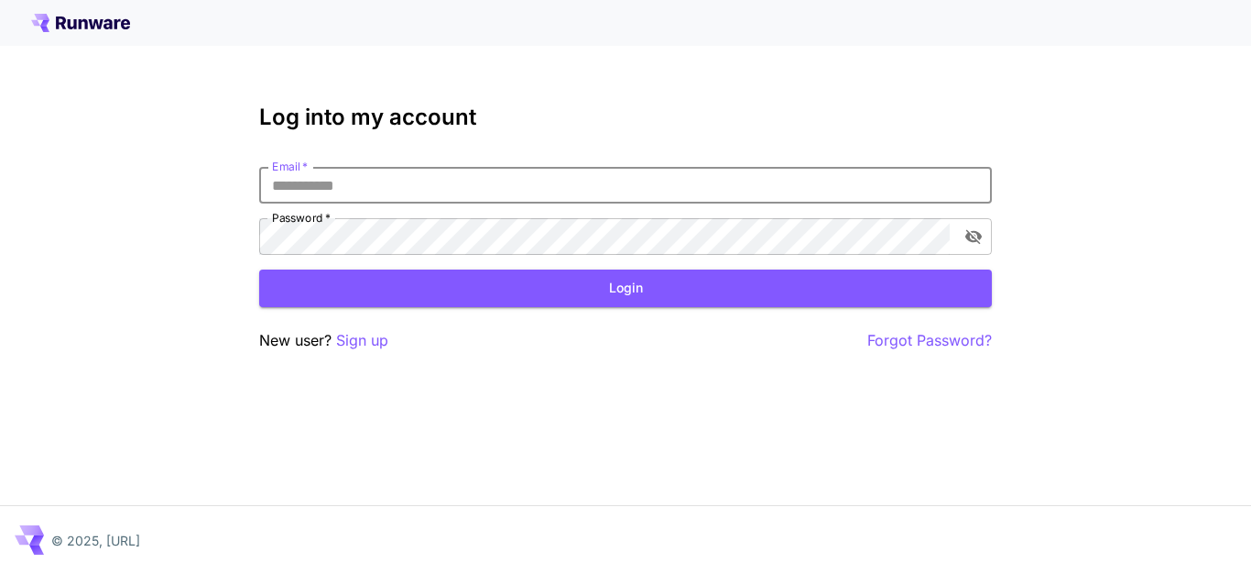 Image resolution: width=1251 pixels, height=574 pixels. Describe the element at coordinates (362, 340) in the screenshot. I see `button: Sign up` at that location.